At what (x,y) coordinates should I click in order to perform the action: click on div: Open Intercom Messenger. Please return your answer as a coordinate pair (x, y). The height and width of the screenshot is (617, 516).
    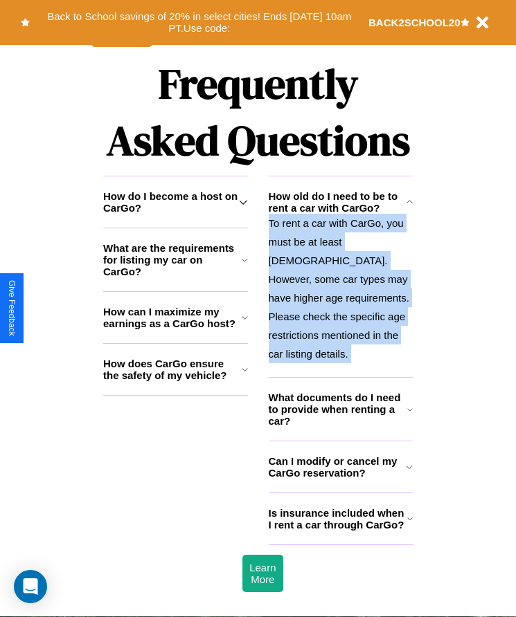
    Looking at the image, I should click on (30, 587).